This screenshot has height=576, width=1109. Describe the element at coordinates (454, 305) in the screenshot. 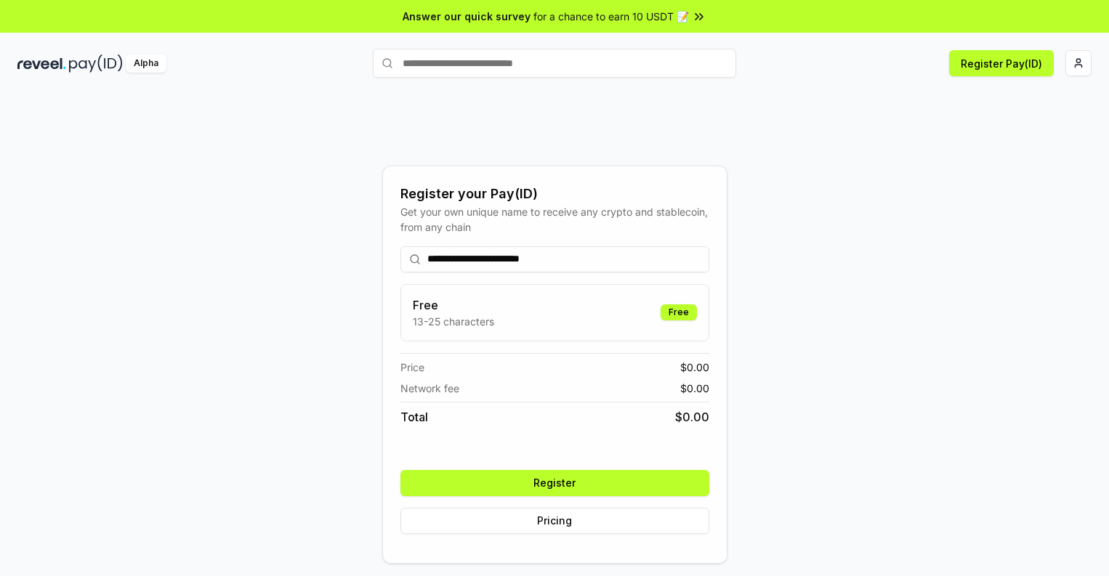

I see `h3: Free` at that location.